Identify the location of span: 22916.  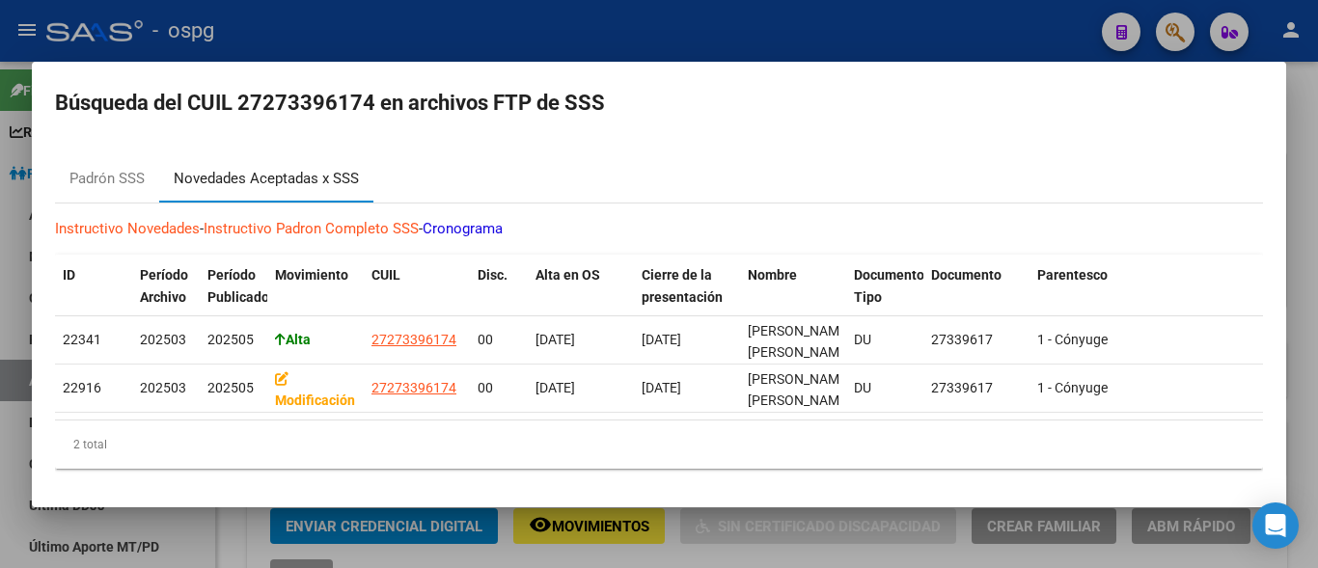
(82, 388).